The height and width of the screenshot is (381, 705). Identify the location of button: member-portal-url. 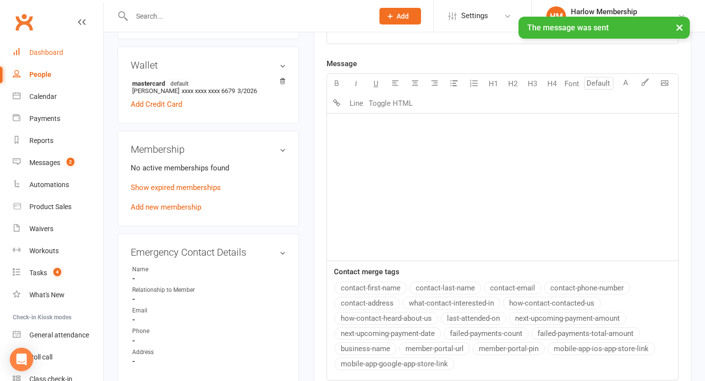
(434, 349).